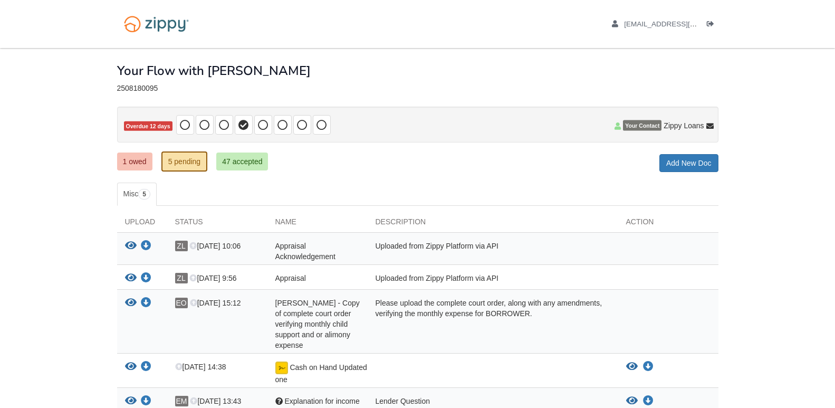  Describe the element at coordinates (713, 25) in the screenshot. I see `a: Log out` at that location.